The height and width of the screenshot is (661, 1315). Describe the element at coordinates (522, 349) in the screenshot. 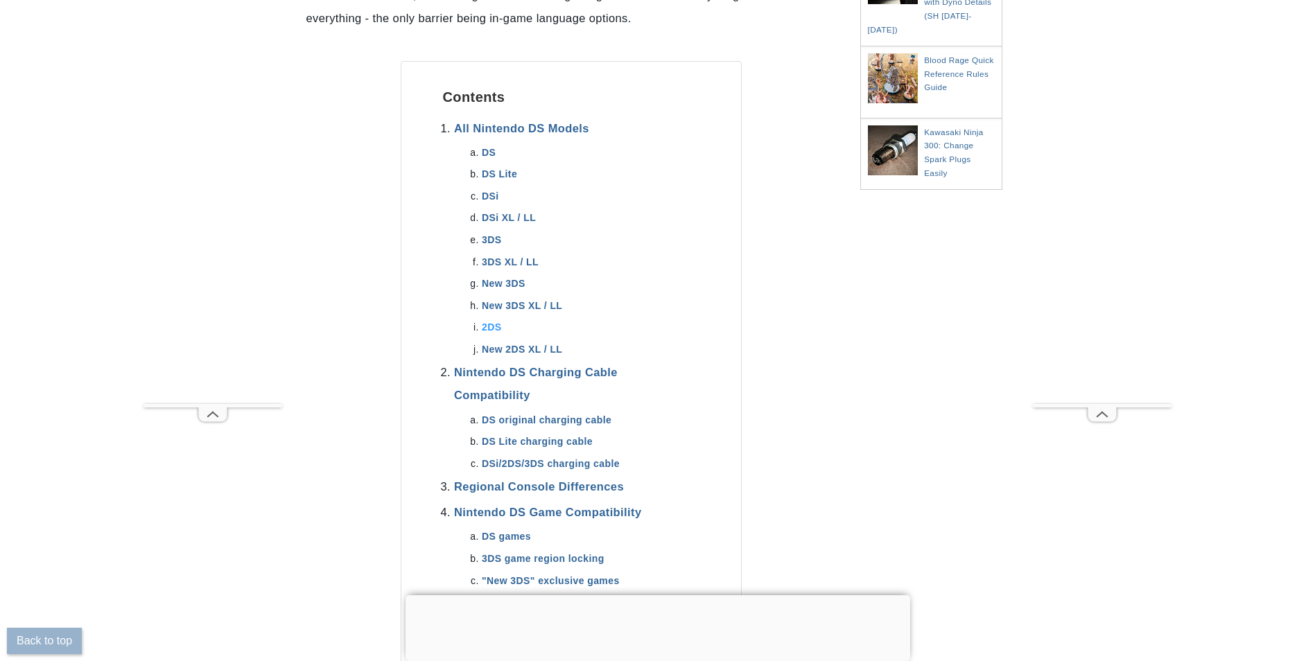

I see `a: New 2DS XL / LL` at that location.